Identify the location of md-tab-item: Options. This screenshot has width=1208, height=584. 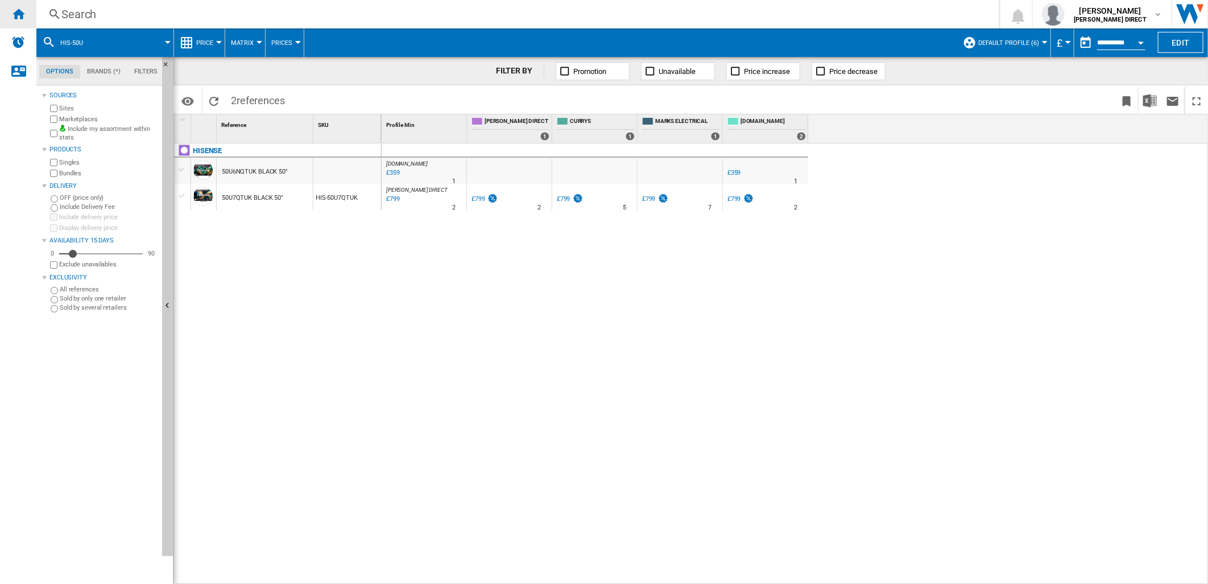
(60, 72).